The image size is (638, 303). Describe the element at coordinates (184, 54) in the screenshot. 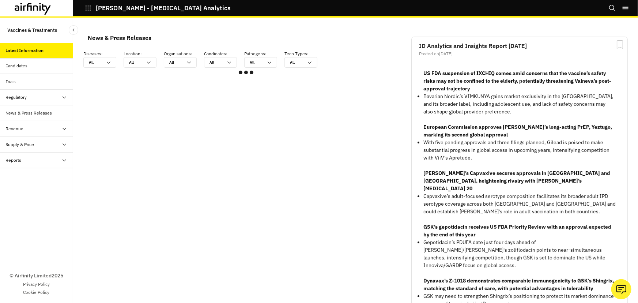

I see `p: Organisations :` at that location.